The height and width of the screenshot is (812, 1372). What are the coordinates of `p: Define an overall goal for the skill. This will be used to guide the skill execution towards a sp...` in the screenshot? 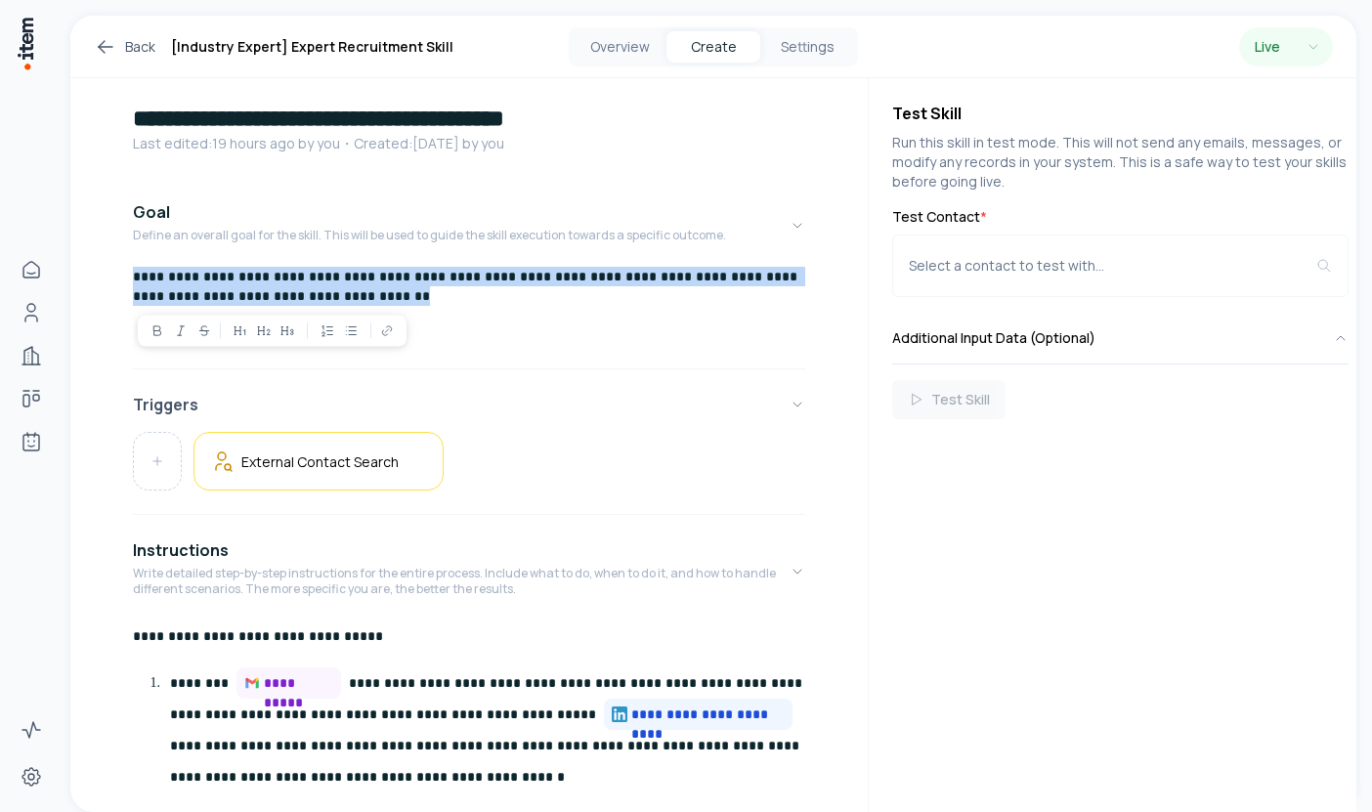 It's located at (429, 235).